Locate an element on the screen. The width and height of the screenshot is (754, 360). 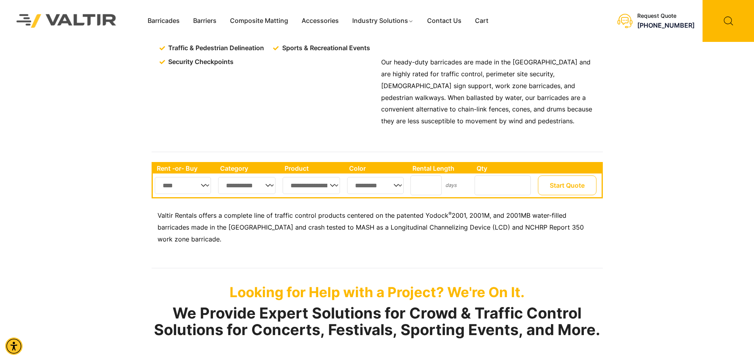
div: Request Quote is located at coordinates (665, 16).